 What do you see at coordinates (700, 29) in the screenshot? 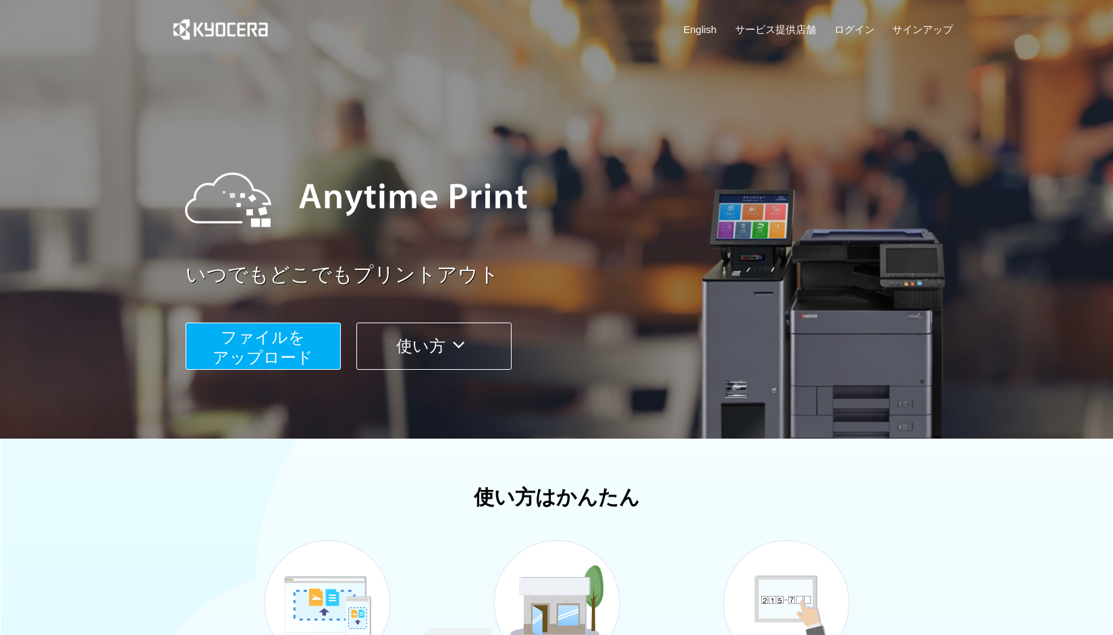
I see `a: English` at bounding box center [700, 29].